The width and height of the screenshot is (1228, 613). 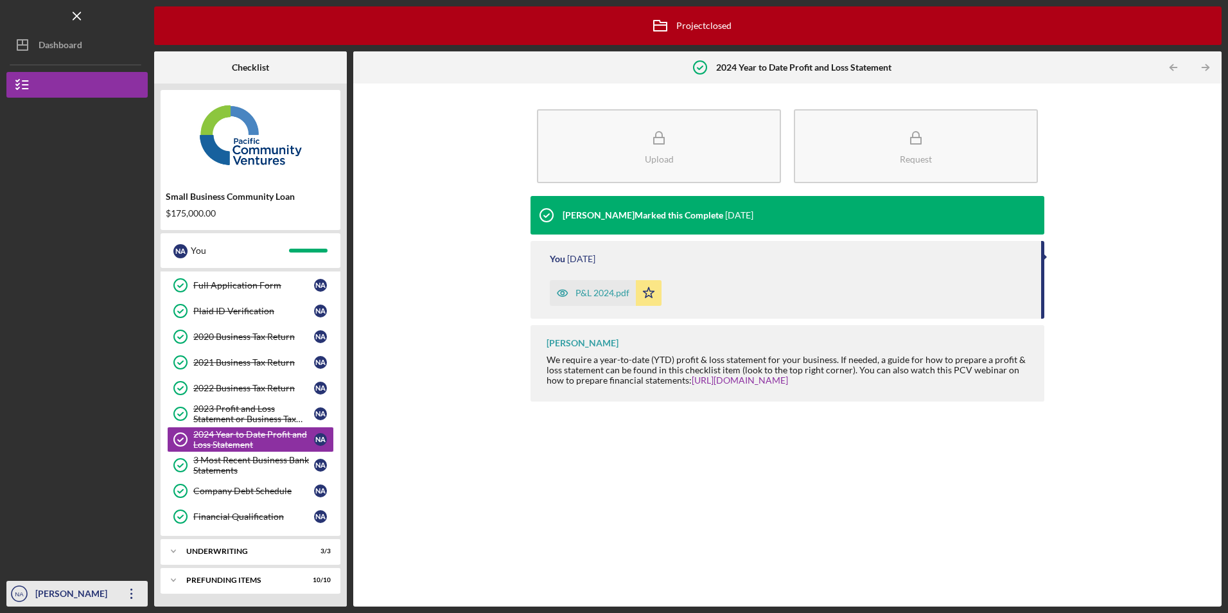 What do you see at coordinates (254, 285) in the screenshot?
I see `div: Full Application Form` at bounding box center [254, 285].